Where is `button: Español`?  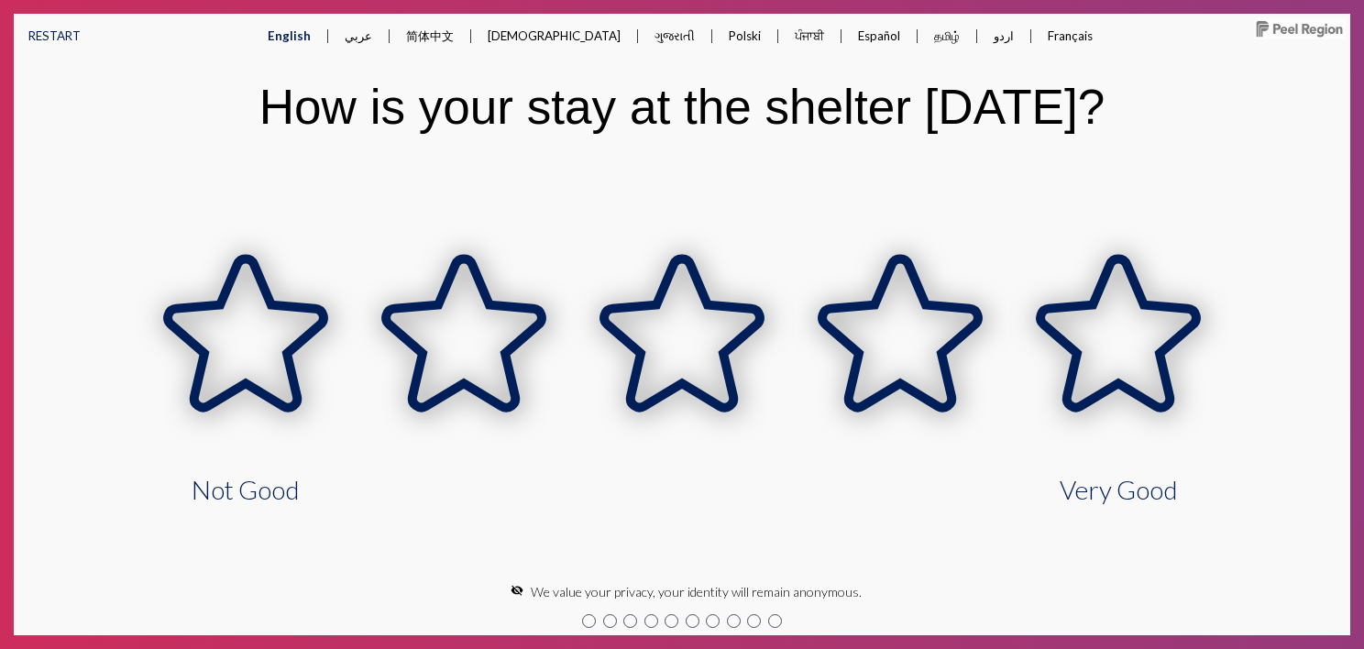 button: Español is located at coordinates (879, 36).